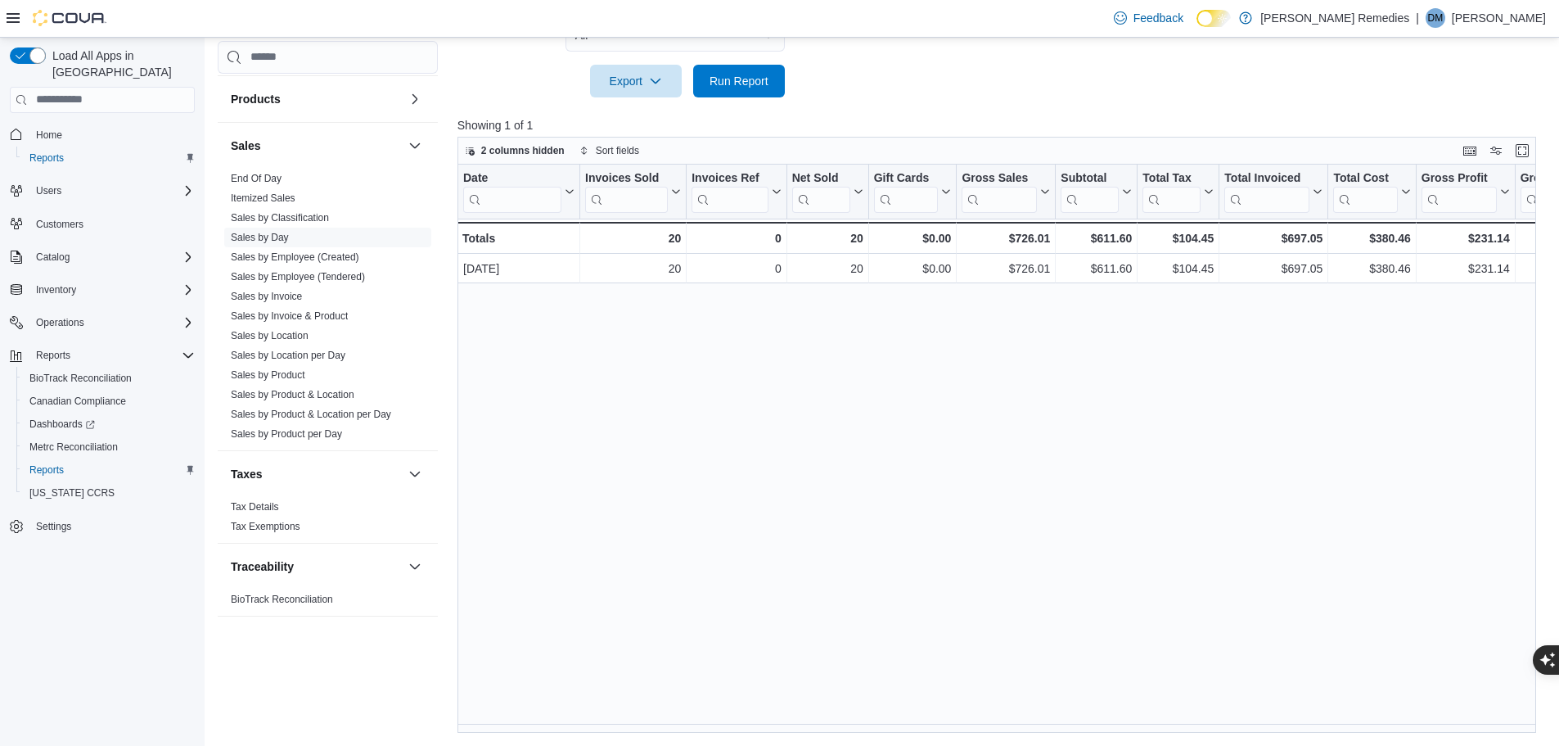 The width and height of the screenshot is (1559, 746). I want to click on a: Metrc Reconciliation, so click(74, 447).